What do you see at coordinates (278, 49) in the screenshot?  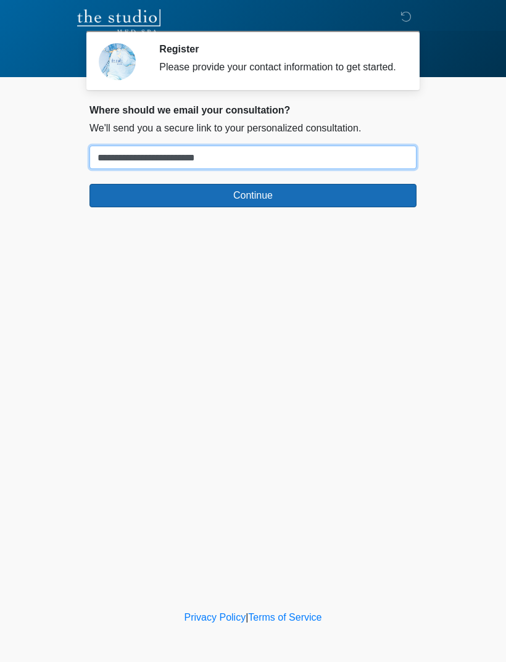 I see `h2: Register` at bounding box center [278, 49].